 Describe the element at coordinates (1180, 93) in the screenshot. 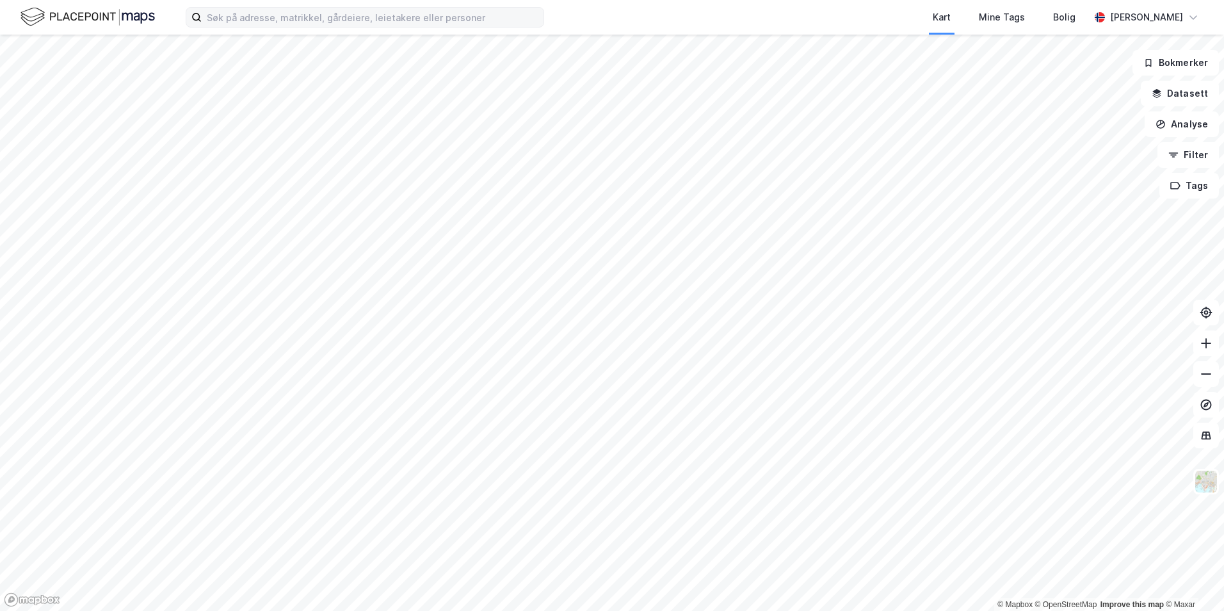

I see `button: Datasett` at that location.